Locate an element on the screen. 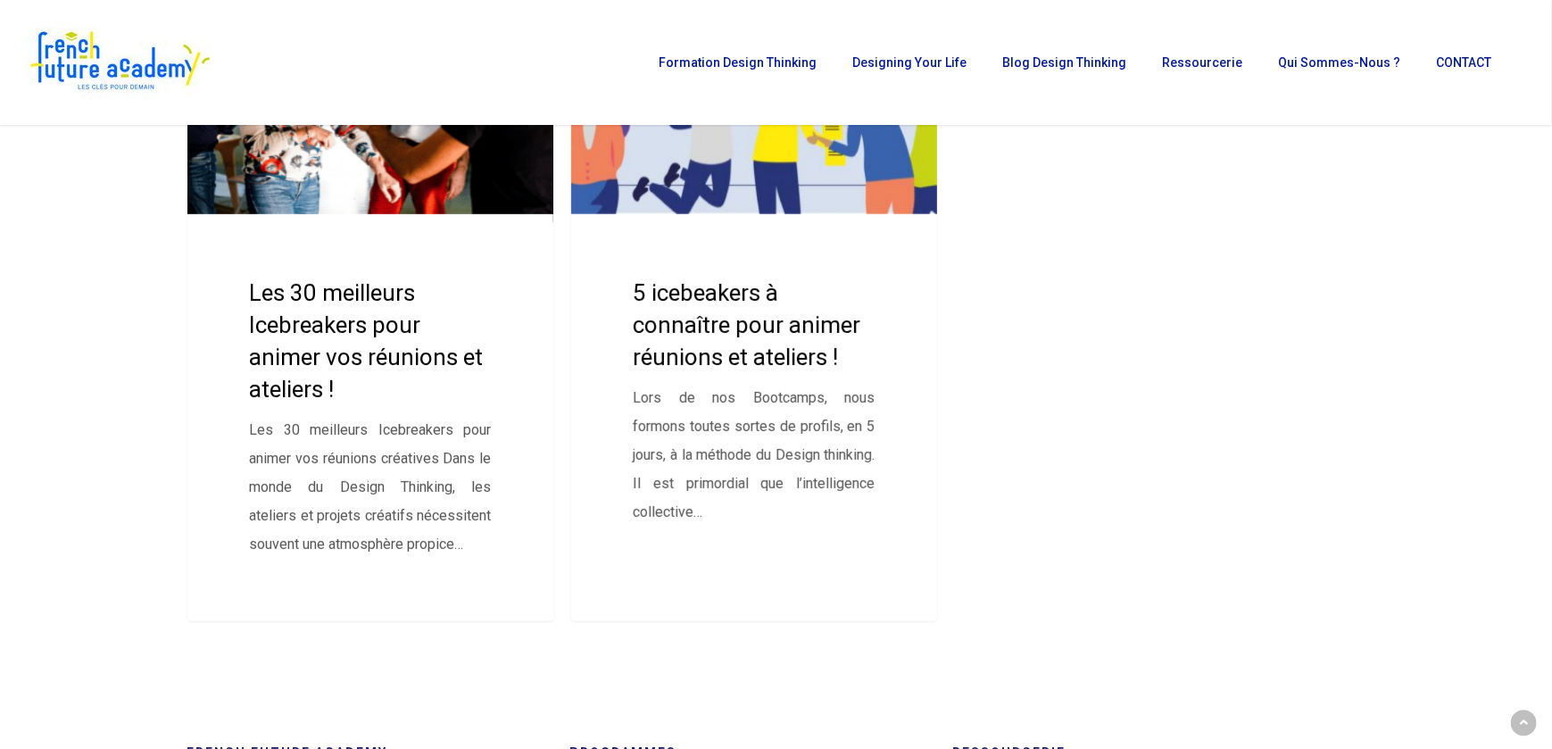 The width and height of the screenshot is (1552, 749). span: Designing Your Life is located at coordinates (909, 62).